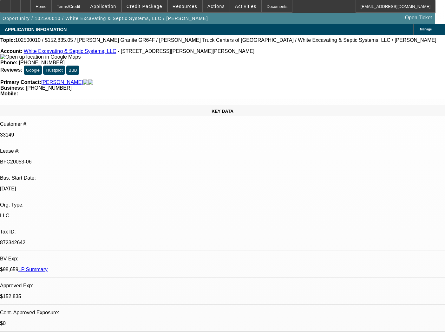  I want to click on img: facebook-icon.png, so click(86, 82).